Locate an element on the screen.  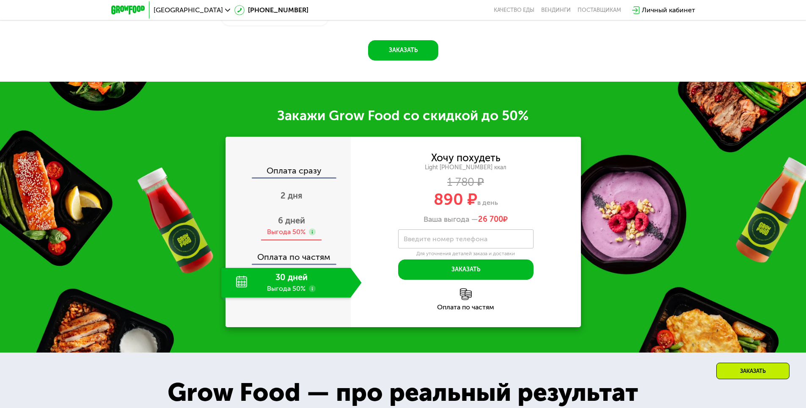
span: 890 ₽ is located at coordinates (455, 199).